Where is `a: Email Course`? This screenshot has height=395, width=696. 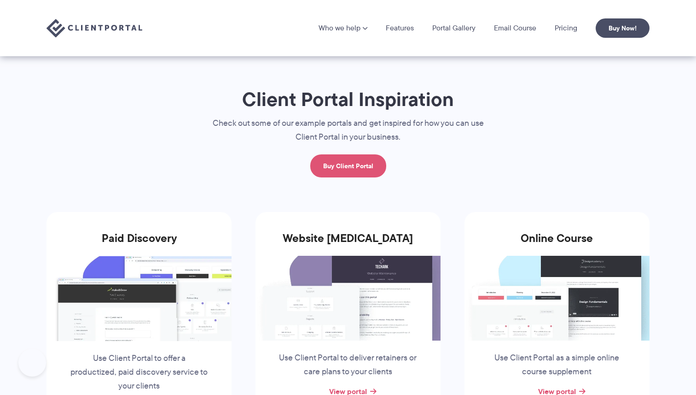 a: Email Course is located at coordinates (515, 28).